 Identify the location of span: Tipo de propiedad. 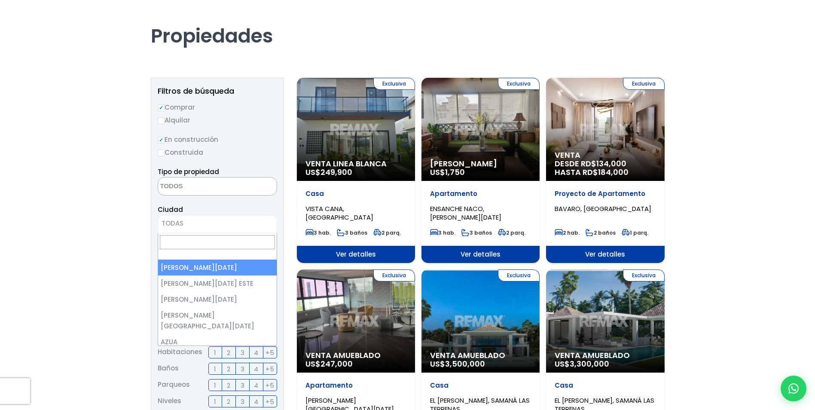
(188, 171).